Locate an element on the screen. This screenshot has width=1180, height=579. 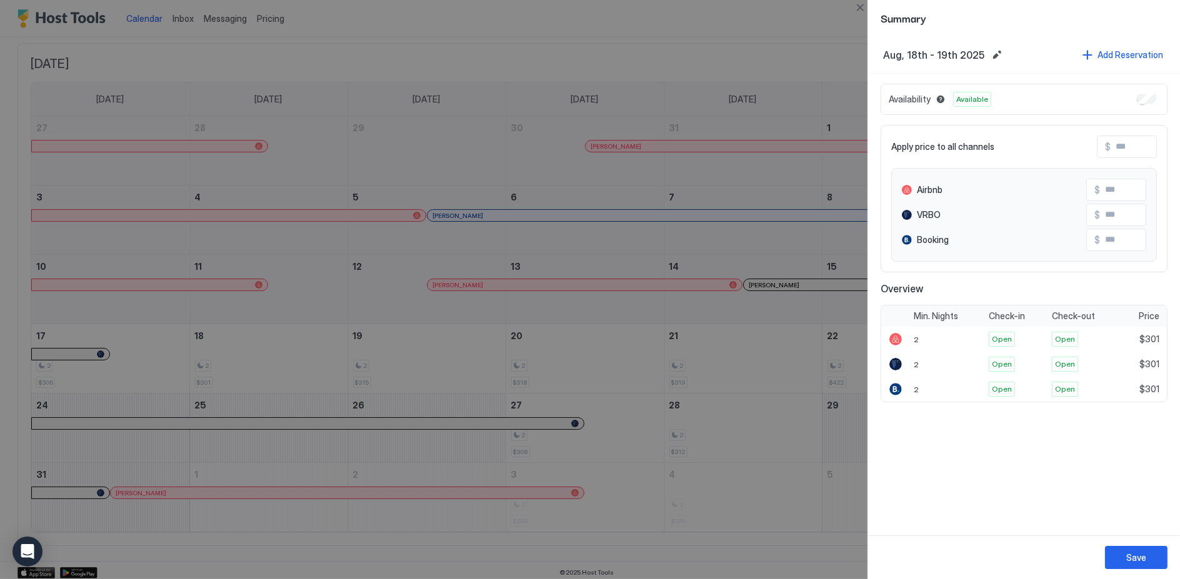
button: Add Reservation is located at coordinates (1123, 54).